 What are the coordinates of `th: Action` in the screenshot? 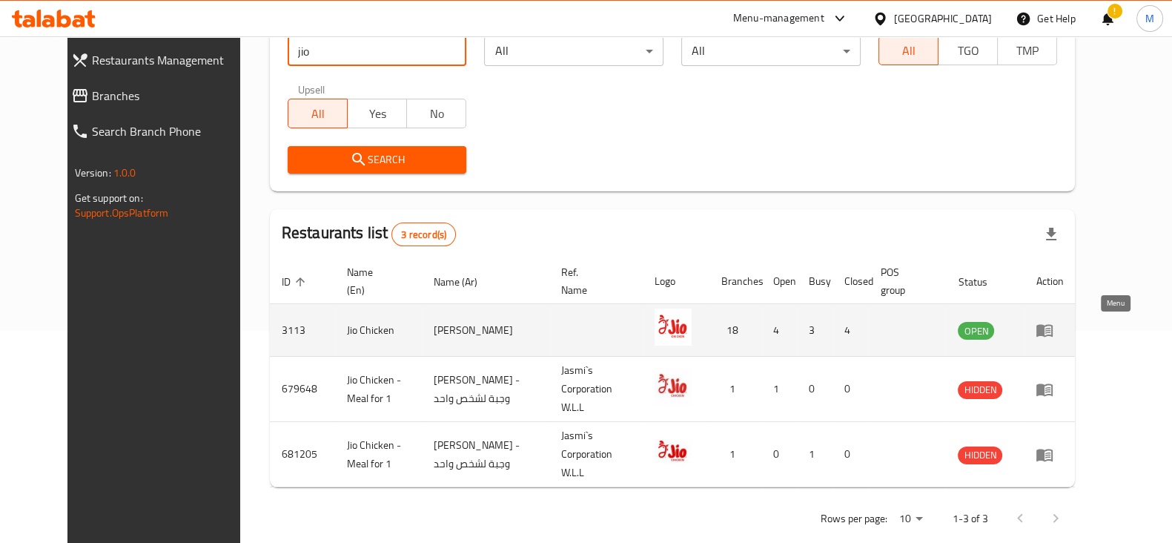 It's located at (1049, 281).